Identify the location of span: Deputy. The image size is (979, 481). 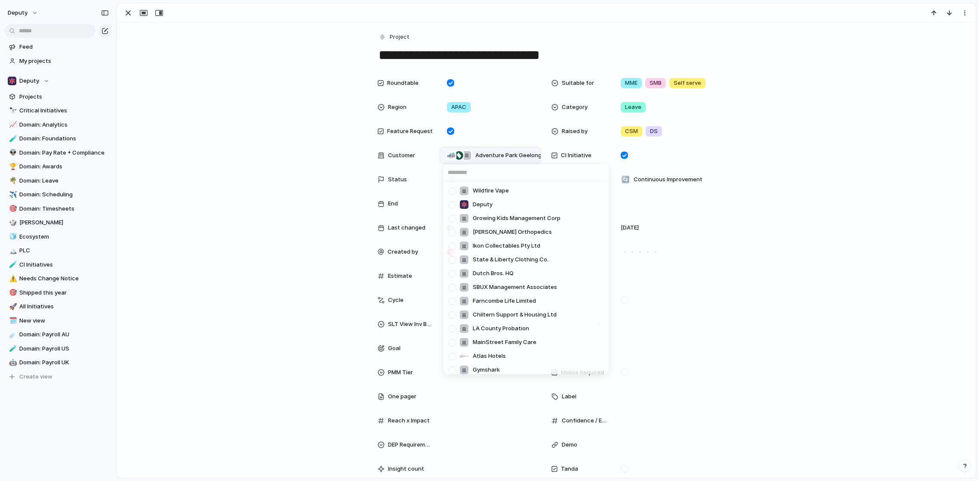
(483, 204).